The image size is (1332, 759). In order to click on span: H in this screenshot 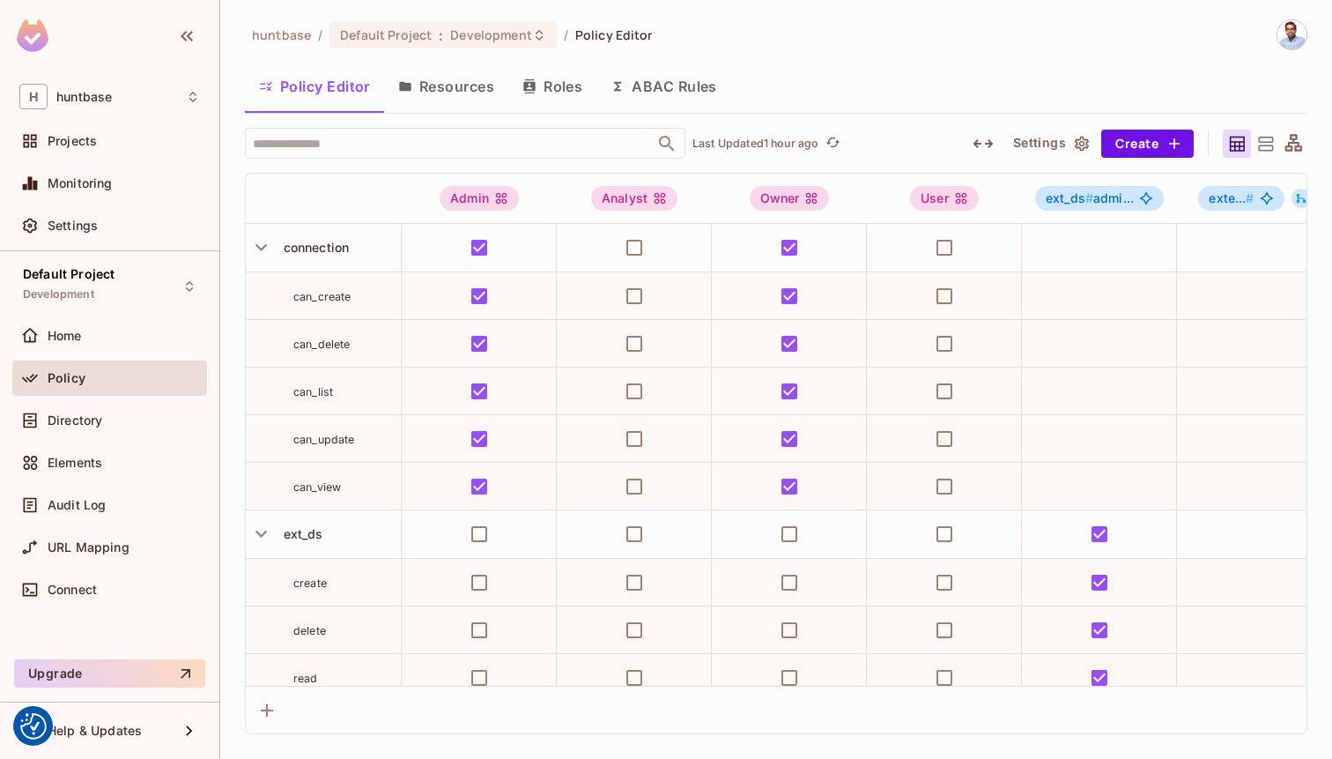, I will do `click(33, 96)`.